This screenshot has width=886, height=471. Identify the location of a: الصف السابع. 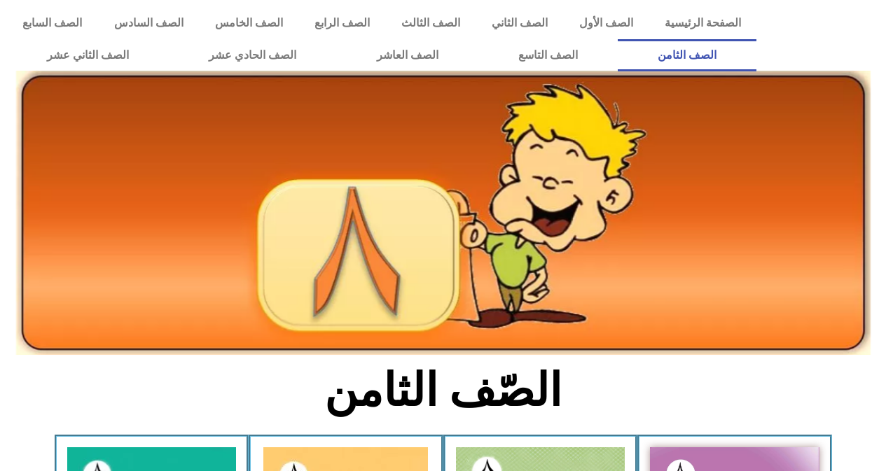
(53, 23).